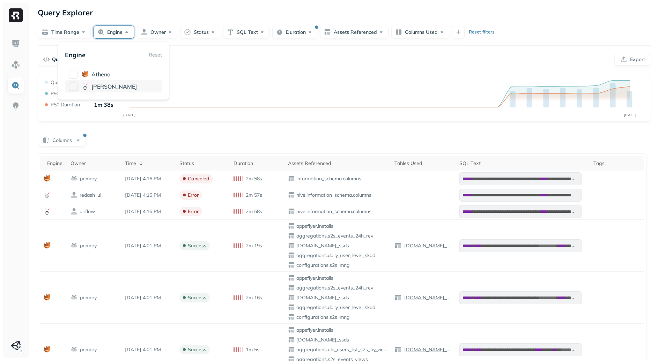 The height and width of the screenshot is (361, 658). What do you see at coordinates (254, 298) in the screenshot?
I see `p: 2m 16s` at bounding box center [254, 298].